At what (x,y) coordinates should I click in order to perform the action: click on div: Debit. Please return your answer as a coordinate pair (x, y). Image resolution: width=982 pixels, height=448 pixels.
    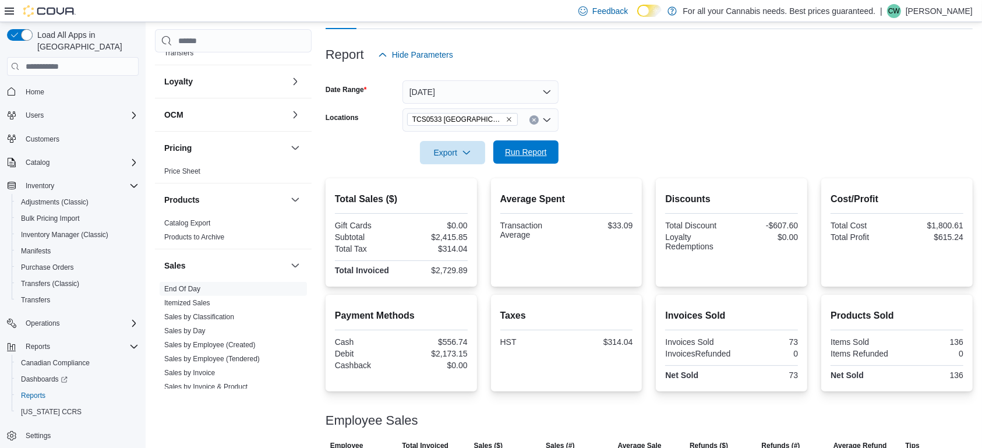
    Looking at the image, I should click on (367, 354).